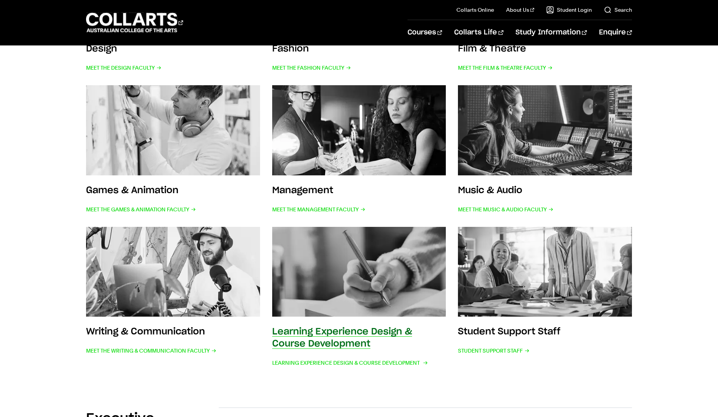 The height and width of the screenshot is (417, 718). Describe the element at coordinates (124, 68) in the screenshot. I see `span: Meet the Design Faculty` at that location.